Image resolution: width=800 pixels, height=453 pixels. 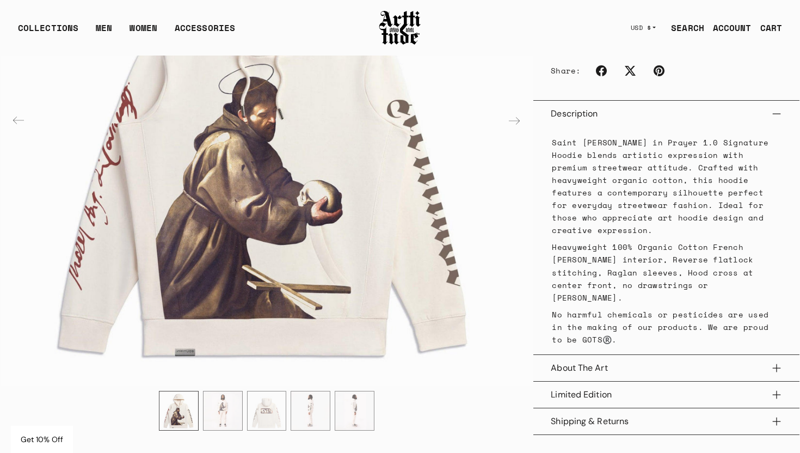 What do you see at coordinates (683, 28) in the screenshot?
I see `a: SEARCH` at bounding box center [683, 28].